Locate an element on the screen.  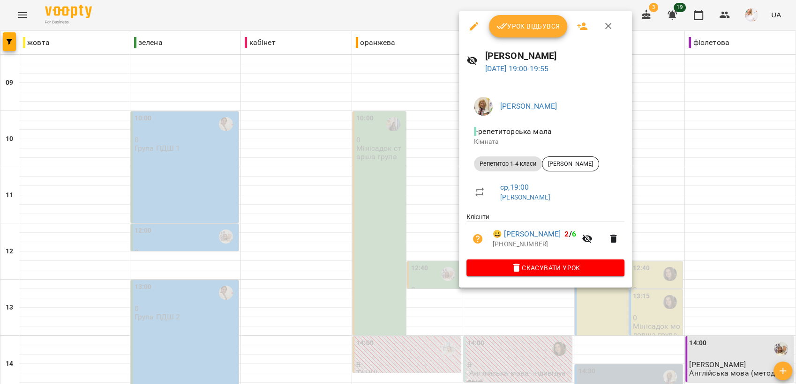
span: Репетитор 1-4 класи is located at coordinates (508, 164).